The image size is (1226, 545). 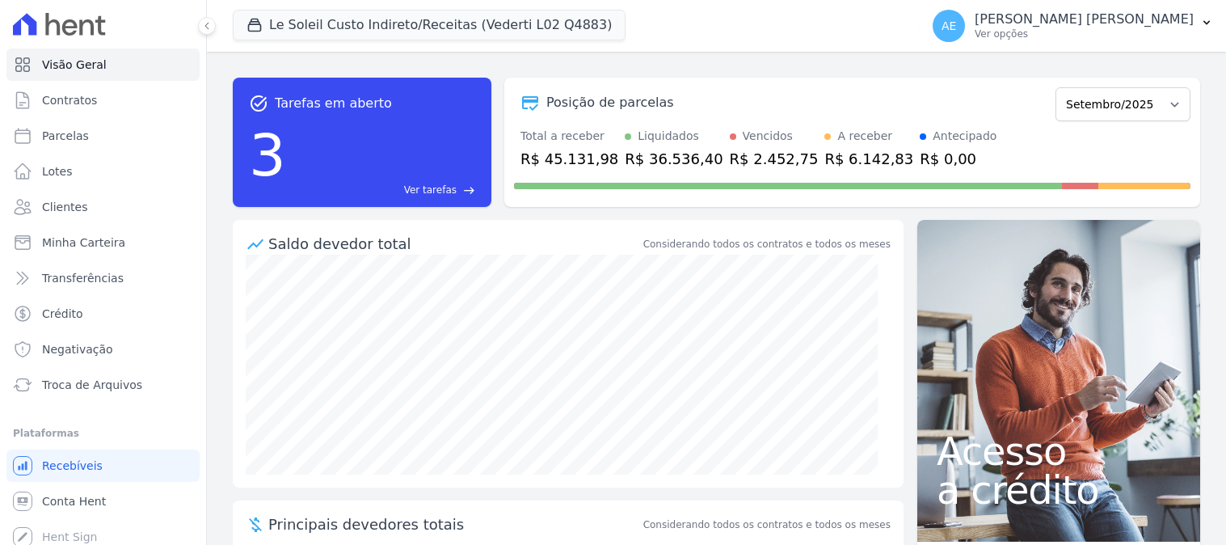 What do you see at coordinates (103, 136) in the screenshot?
I see `a: Parcelas` at bounding box center [103, 136].